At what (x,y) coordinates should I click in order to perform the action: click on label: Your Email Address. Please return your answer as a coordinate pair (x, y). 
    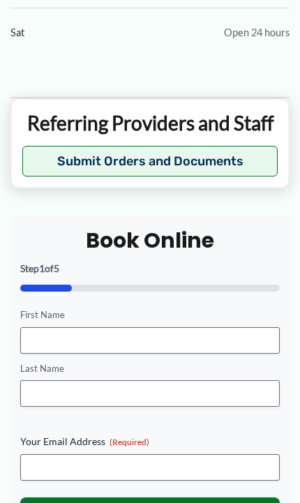
    Looking at the image, I should click on (150, 441).